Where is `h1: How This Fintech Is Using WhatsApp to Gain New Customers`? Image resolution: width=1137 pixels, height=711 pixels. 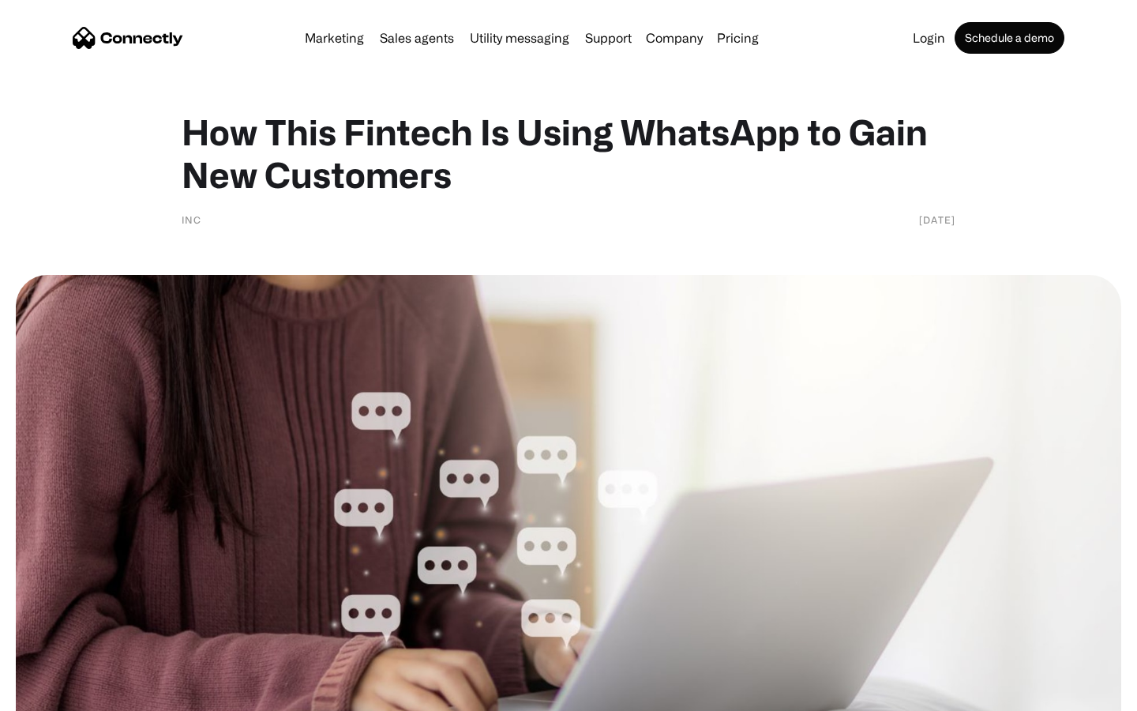 h1: How This Fintech Is Using WhatsApp to Gain New Customers is located at coordinates (569, 153).